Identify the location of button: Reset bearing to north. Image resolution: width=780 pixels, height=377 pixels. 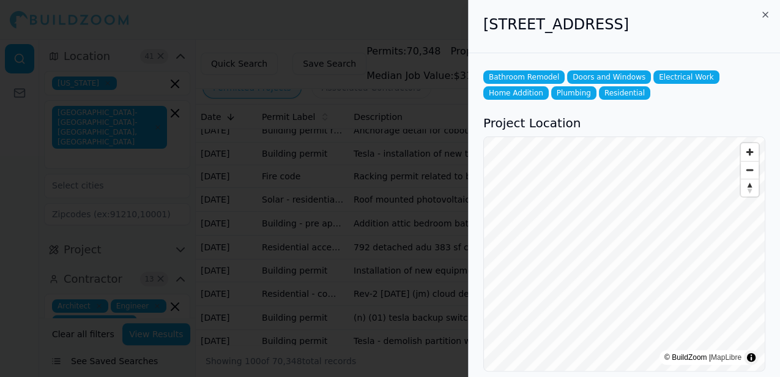
(749, 187).